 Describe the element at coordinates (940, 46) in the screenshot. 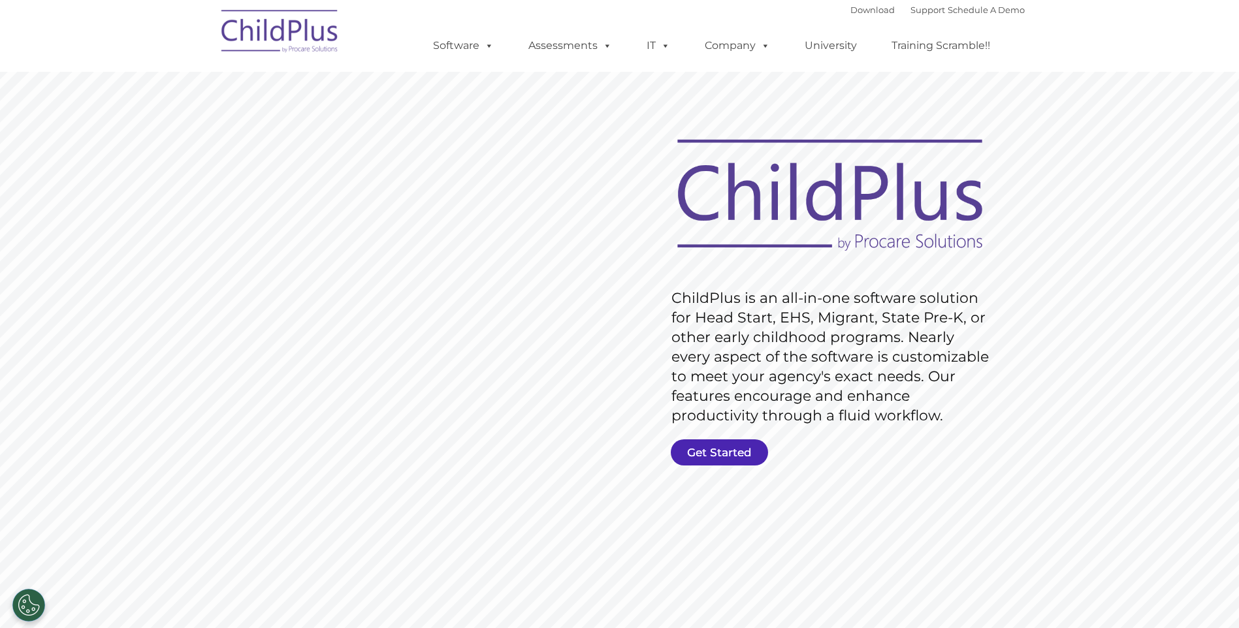

I see `a: Training Scramble!!` at that location.